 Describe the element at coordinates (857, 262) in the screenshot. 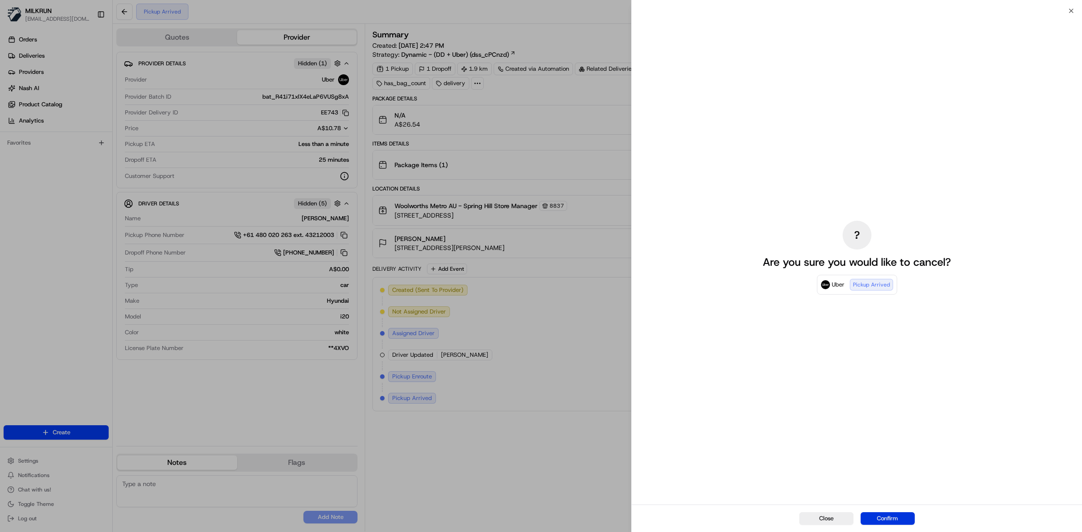

I see `p: Are you sure you would like to cancel?` at that location.